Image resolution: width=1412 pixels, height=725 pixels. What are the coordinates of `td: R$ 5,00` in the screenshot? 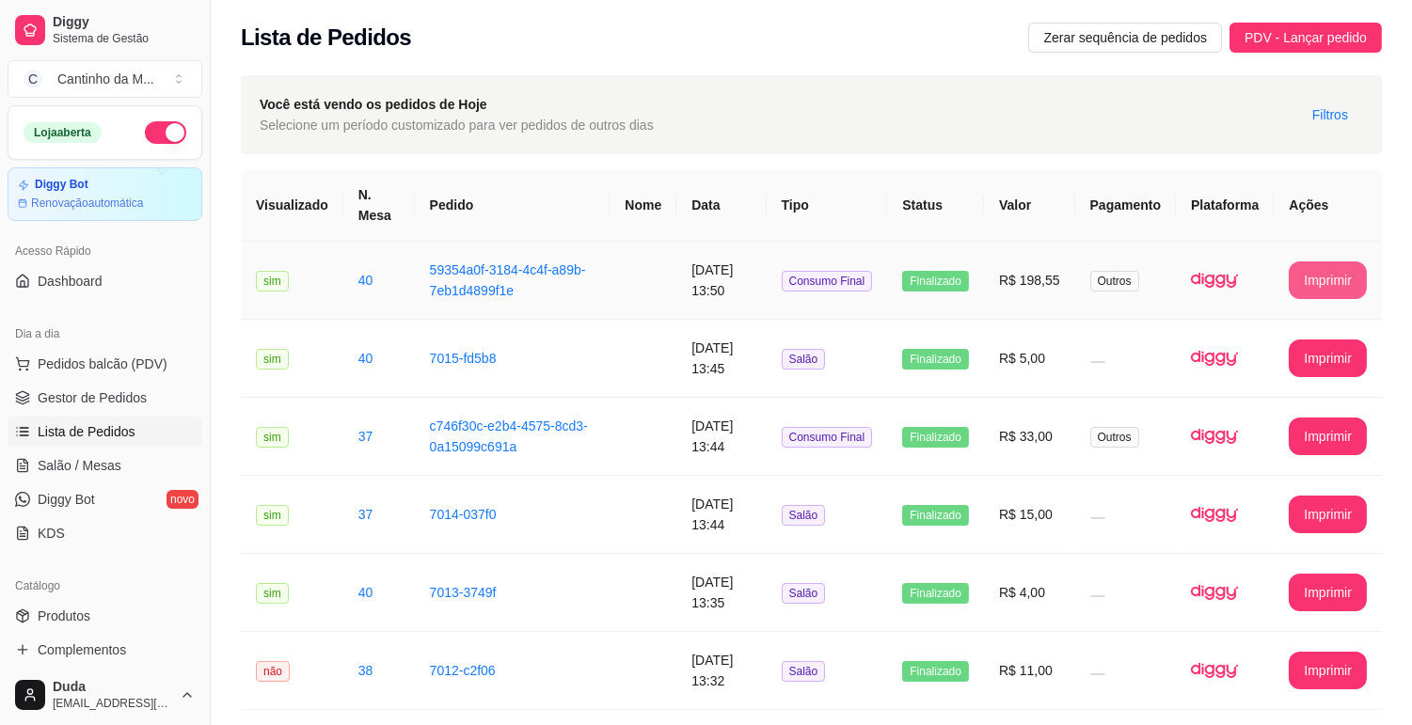 It's located at (1029, 358).